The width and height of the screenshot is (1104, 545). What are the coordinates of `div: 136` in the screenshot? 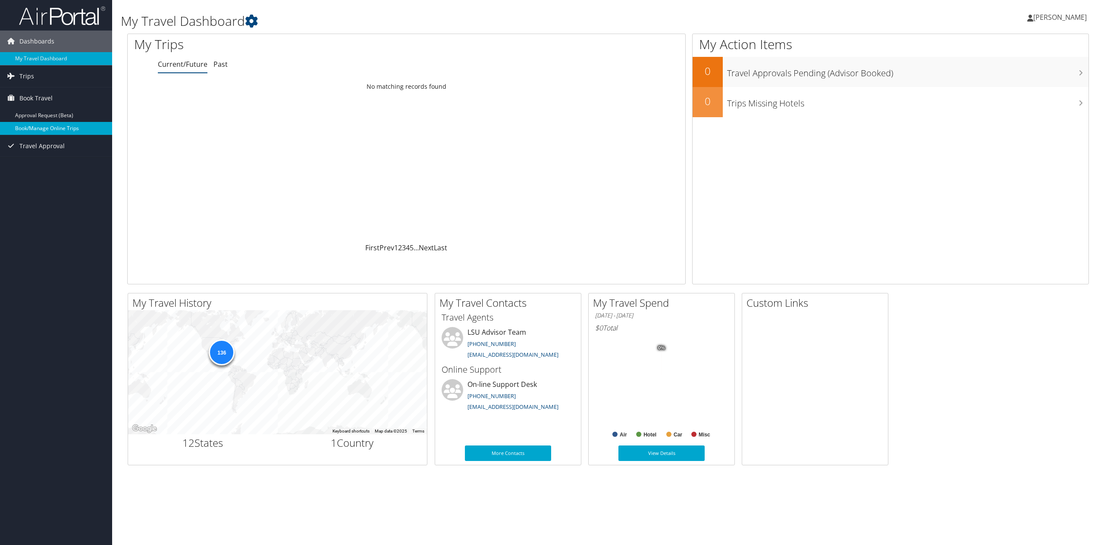 It's located at (222, 353).